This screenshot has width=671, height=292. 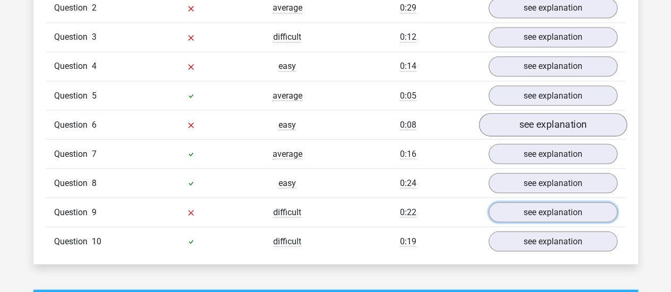 I want to click on span: 0:12, so click(x=408, y=37).